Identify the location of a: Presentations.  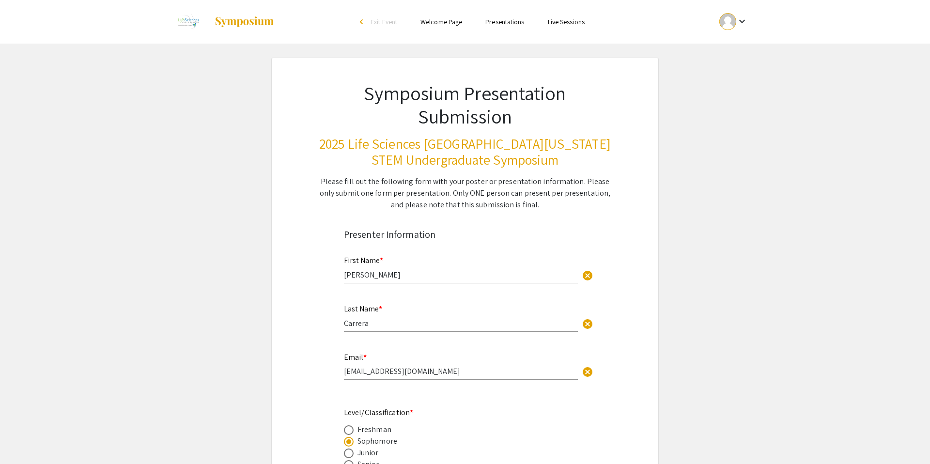
(505, 22).